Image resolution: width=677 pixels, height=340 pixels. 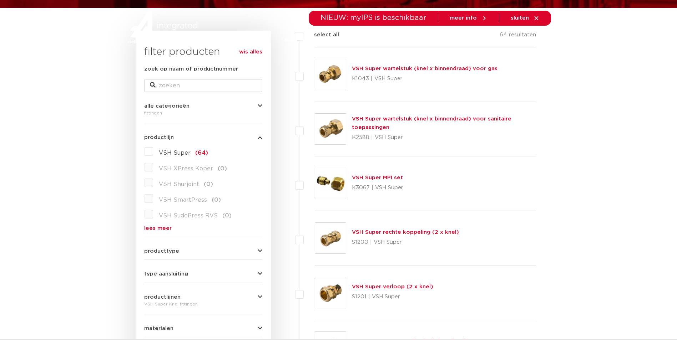 What do you see at coordinates (256, 40) in the screenshot?
I see `a: producten` at bounding box center [256, 40].